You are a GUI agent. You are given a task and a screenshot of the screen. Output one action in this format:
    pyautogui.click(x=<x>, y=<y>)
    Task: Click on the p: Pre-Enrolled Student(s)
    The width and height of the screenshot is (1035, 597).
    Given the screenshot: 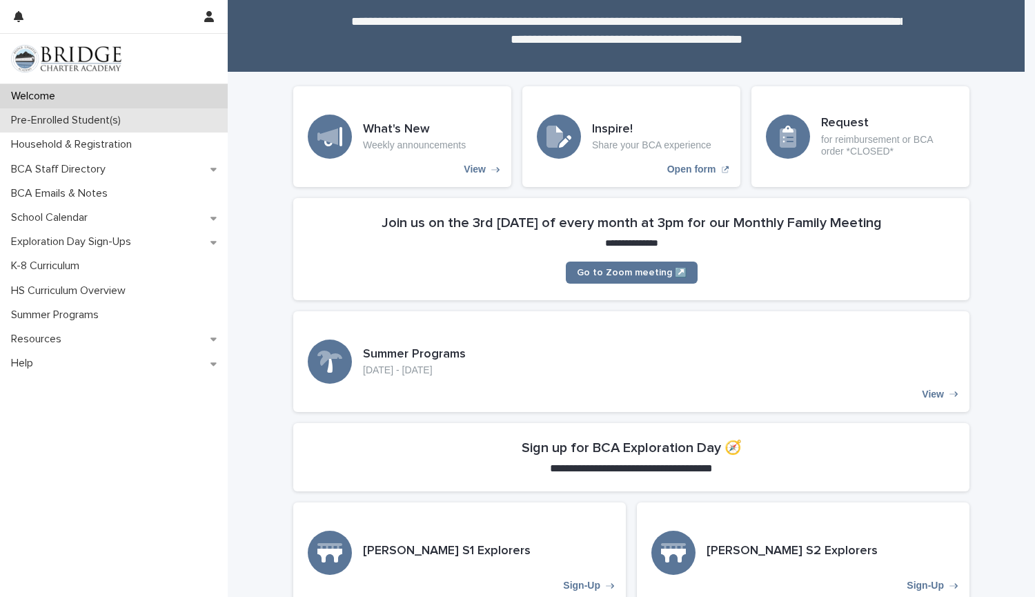 What is the action you would take?
    pyautogui.click(x=68, y=120)
    